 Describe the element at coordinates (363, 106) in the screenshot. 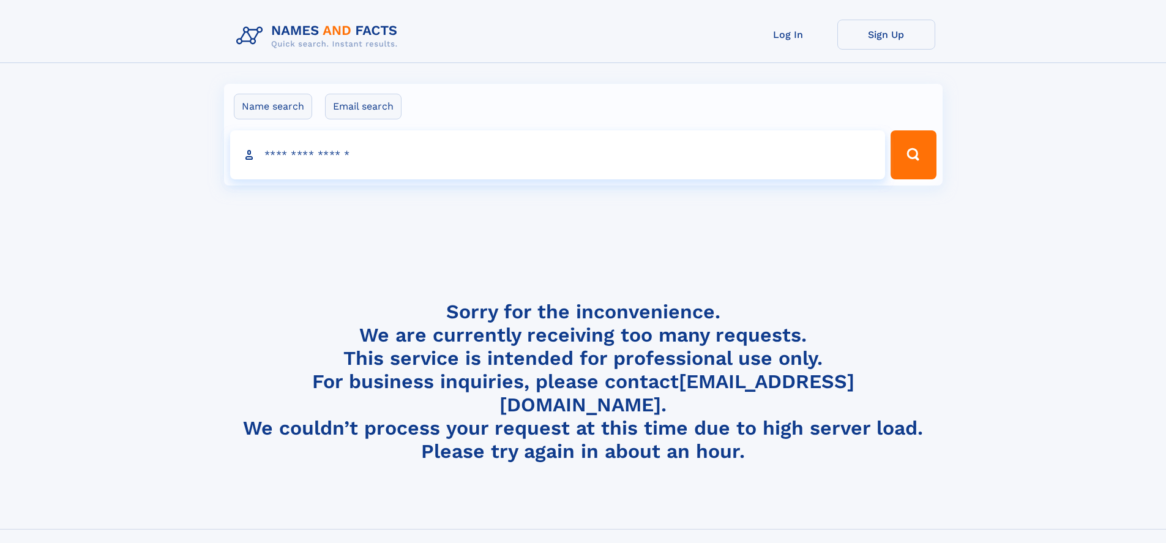

I see `label: Email search` at that location.